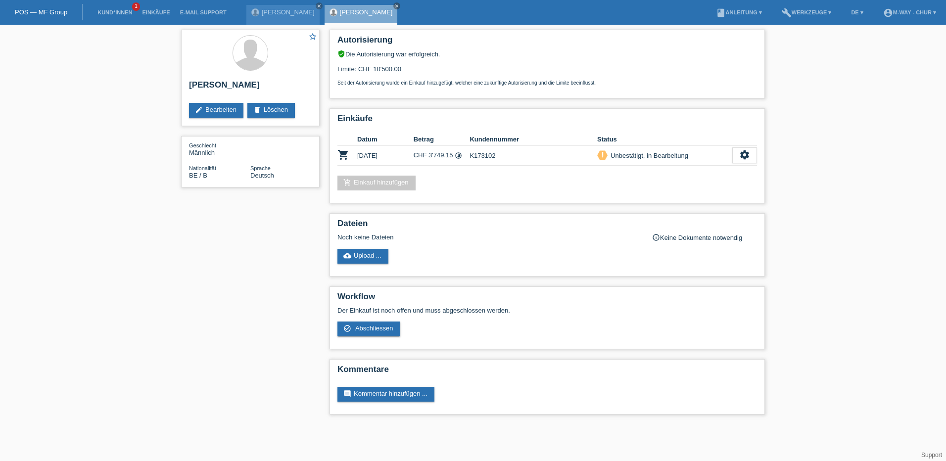  I want to click on a: star_border, so click(313, 37).